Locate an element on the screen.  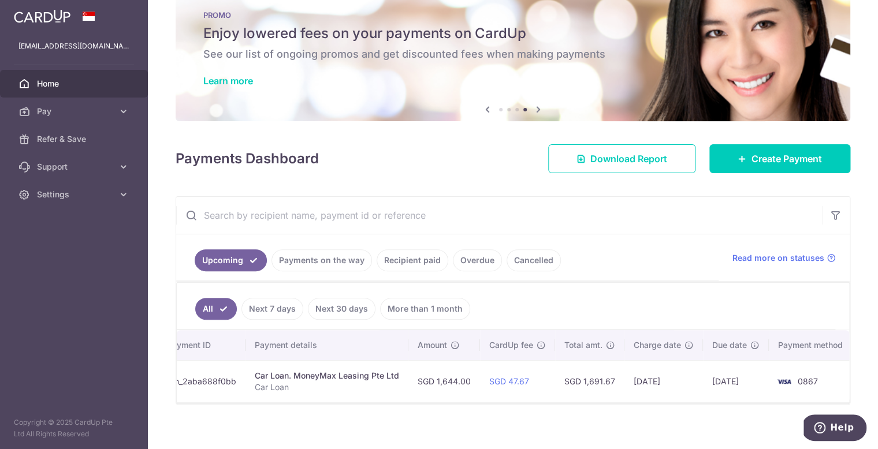
a: Next 30 days is located at coordinates (341, 309).